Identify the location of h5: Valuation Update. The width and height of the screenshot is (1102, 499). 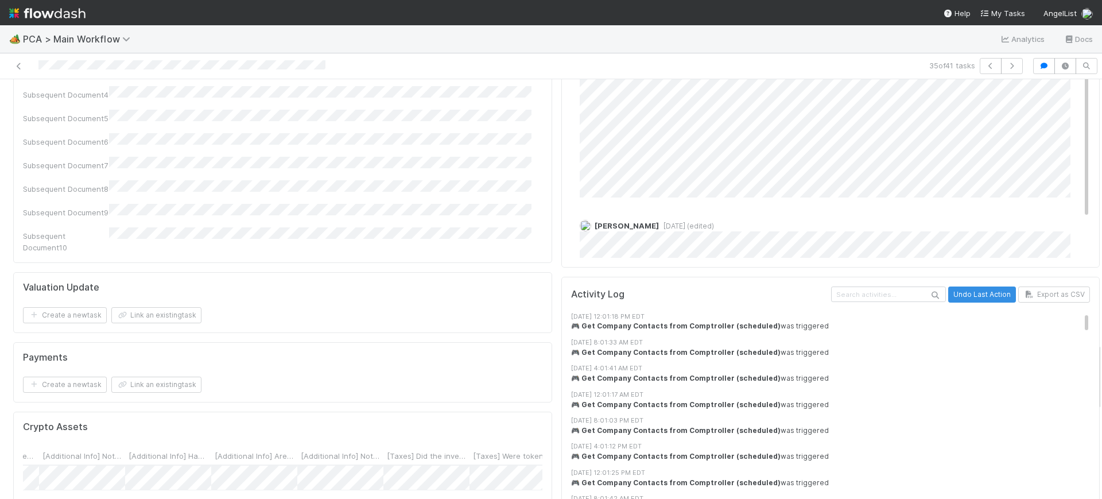
(61, 288).